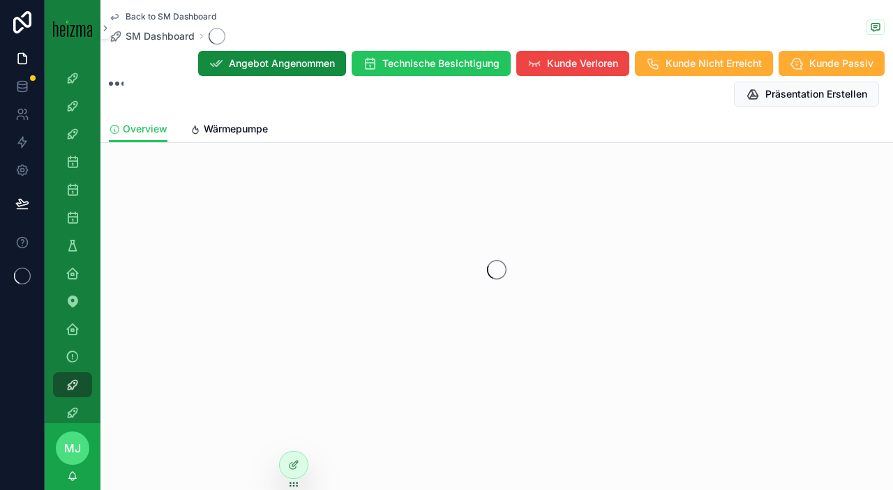 Image resolution: width=893 pixels, height=490 pixels. Describe the element at coordinates (236, 129) in the screenshot. I see `span: Wärmepumpe` at that location.